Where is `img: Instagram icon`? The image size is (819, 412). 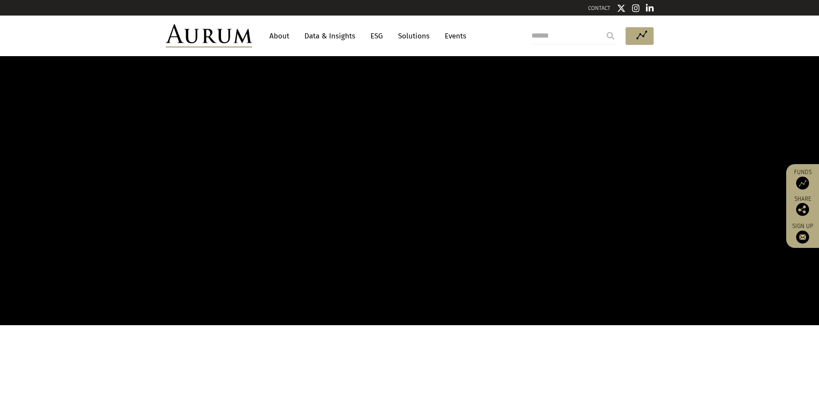 img: Instagram icon is located at coordinates (636, 8).